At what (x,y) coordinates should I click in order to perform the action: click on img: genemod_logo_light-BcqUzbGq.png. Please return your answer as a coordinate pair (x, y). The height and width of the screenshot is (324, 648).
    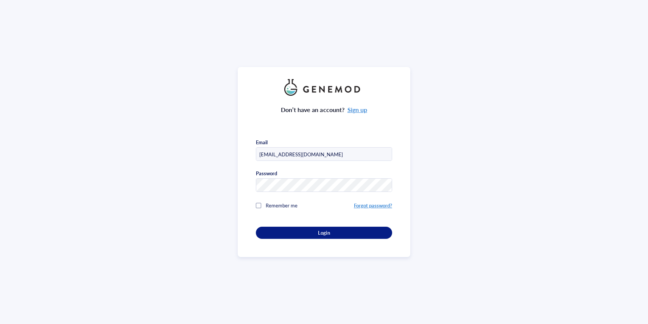
    Looking at the image, I should click on (324, 87).